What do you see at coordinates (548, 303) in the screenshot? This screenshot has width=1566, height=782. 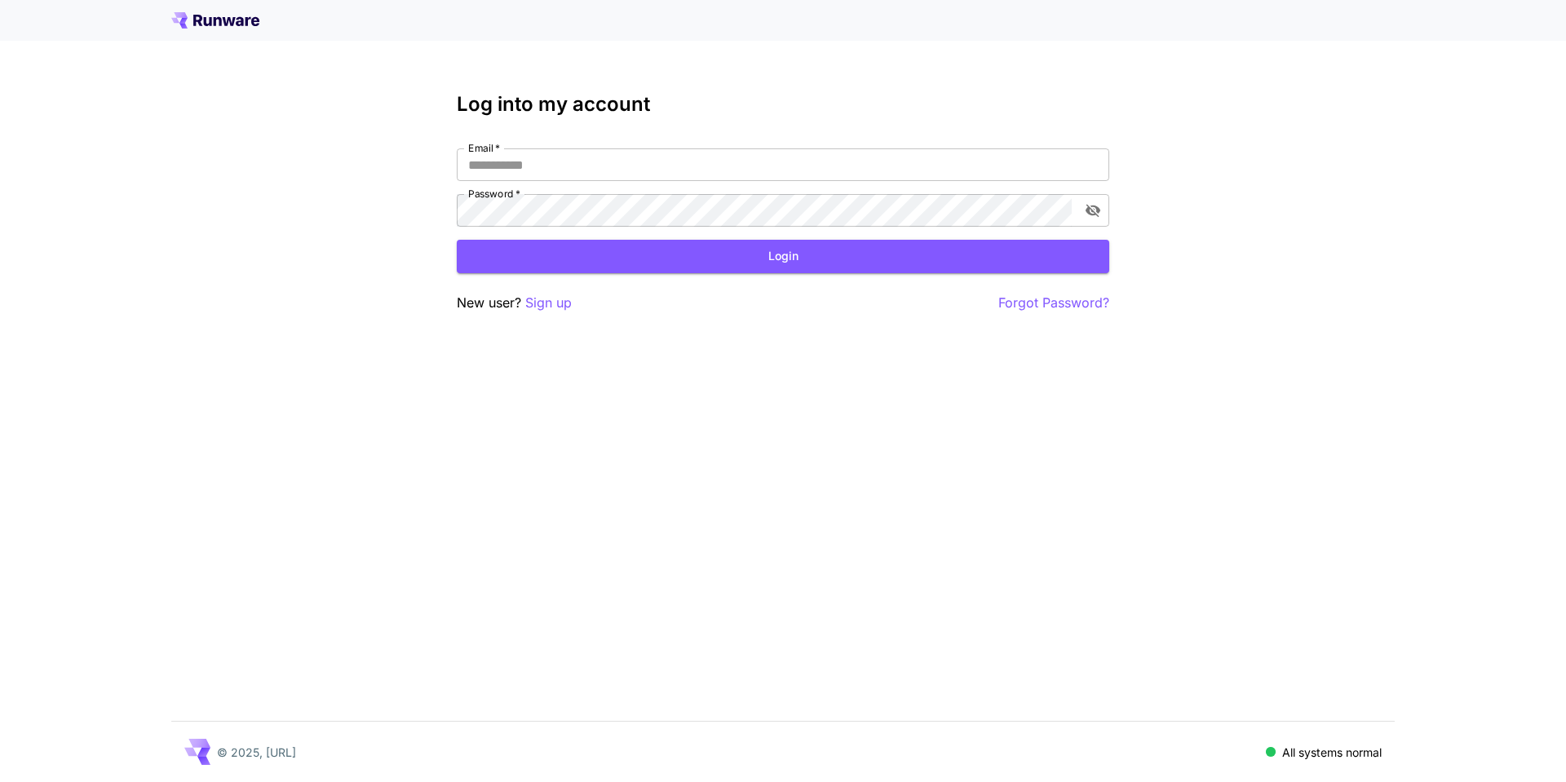 I see `button: Sign up` at bounding box center [548, 303].